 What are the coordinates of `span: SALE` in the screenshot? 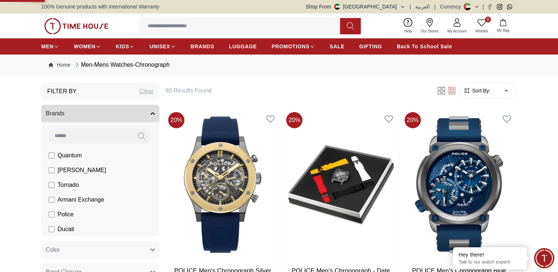 It's located at (337, 46).